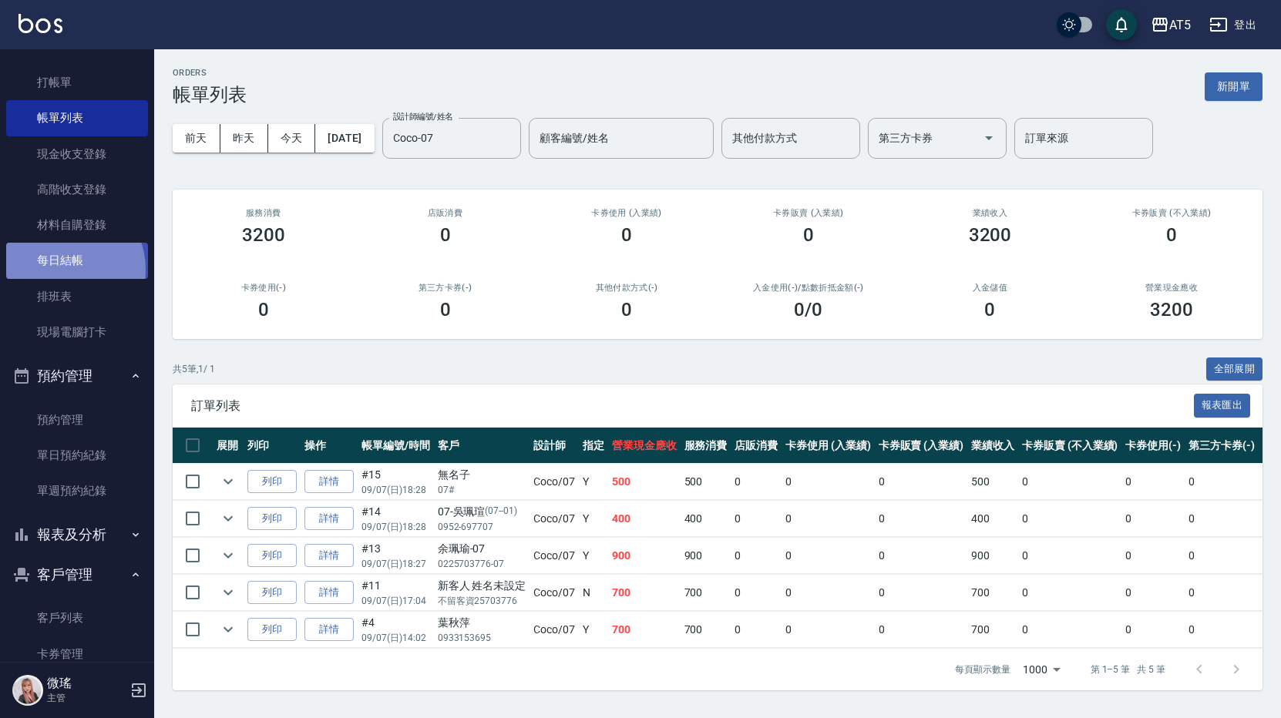  I want to click on th: 設計師, so click(554, 445).